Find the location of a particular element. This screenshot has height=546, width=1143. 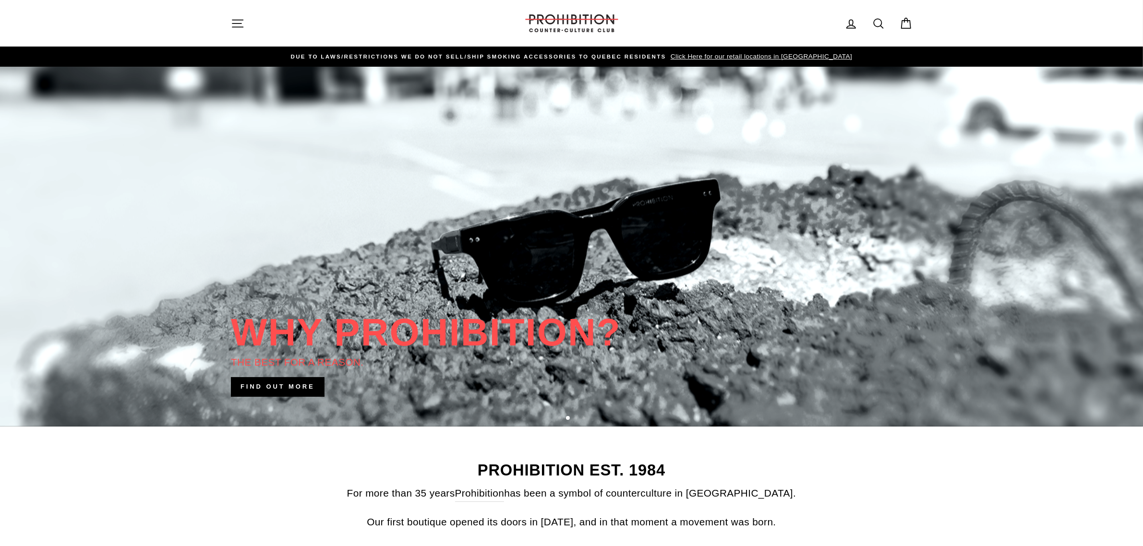

button: 4 is located at coordinates (585, 419).